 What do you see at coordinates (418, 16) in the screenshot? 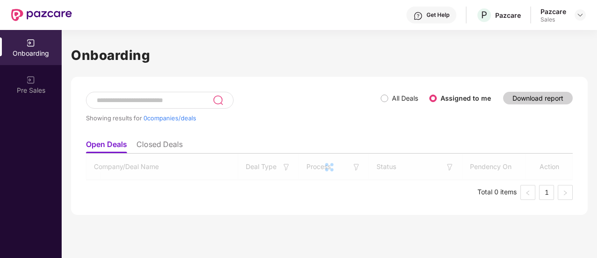
I see `img: svg+xml;base64,PHN2ZyBpZD0iSGVscC0zMngzMiIgeG1sbnM9Imh0dHA6Ly93d3cudzMub3JnLzIwMDAvc3ZnIiB3aWR0aD...` at bounding box center [418, 16].